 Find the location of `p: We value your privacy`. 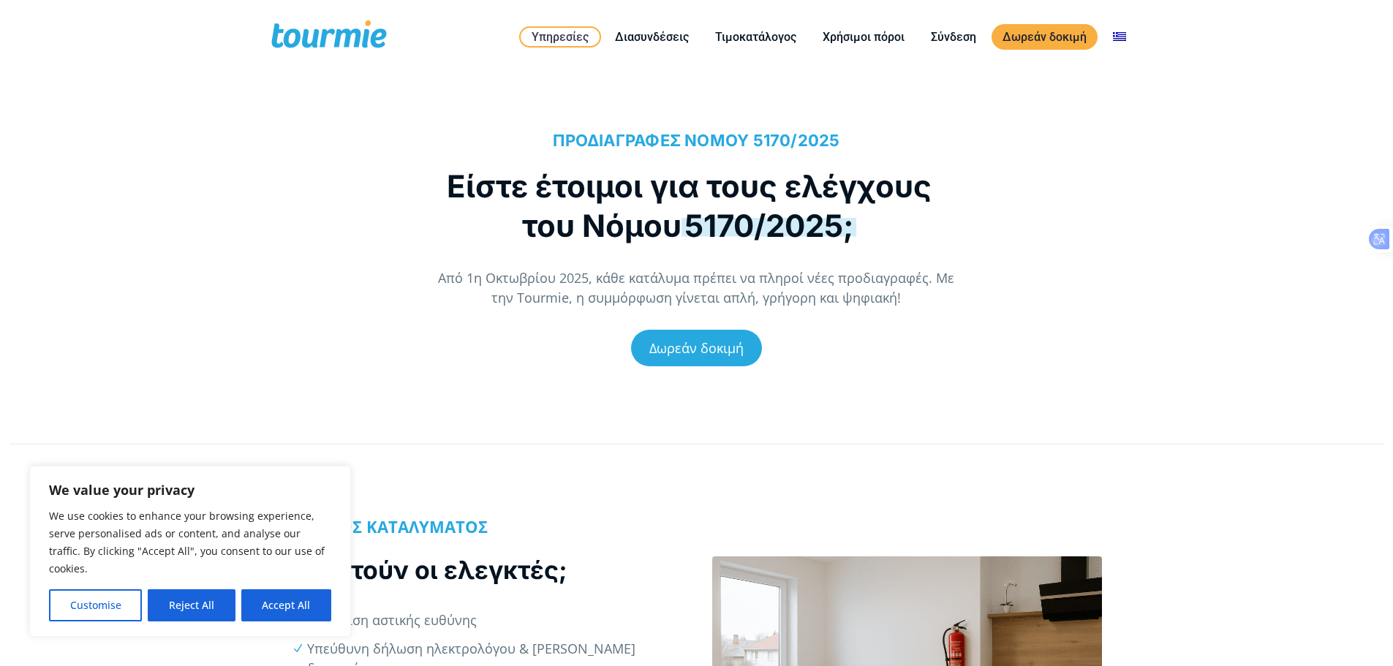

p: We value your privacy is located at coordinates (190, 490).